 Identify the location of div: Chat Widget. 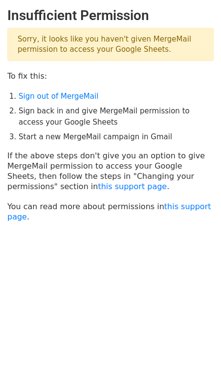
(197, 346).